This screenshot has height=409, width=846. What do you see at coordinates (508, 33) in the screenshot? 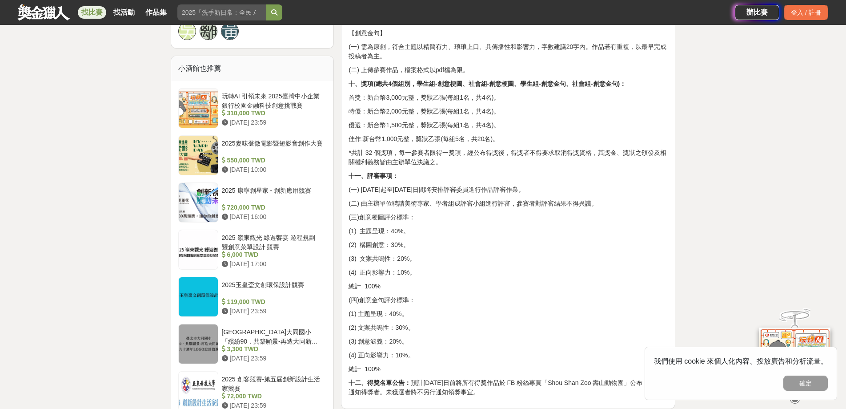
I see `p: 【創意金句】` at bounding box center [508, 33].